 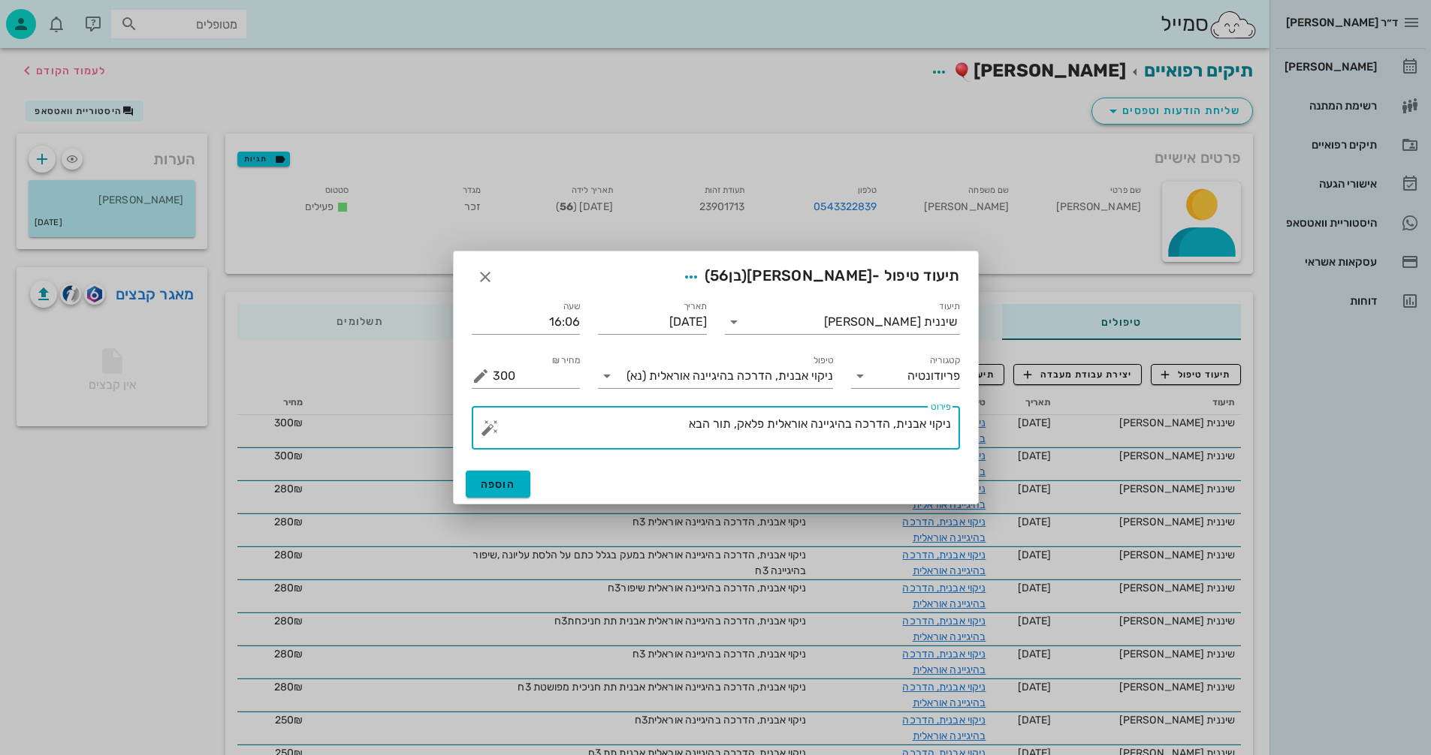 What do you see at coordinates (695, 306) in the screenshot?
I see `label: תאריך` at bounding box center [695, 306].